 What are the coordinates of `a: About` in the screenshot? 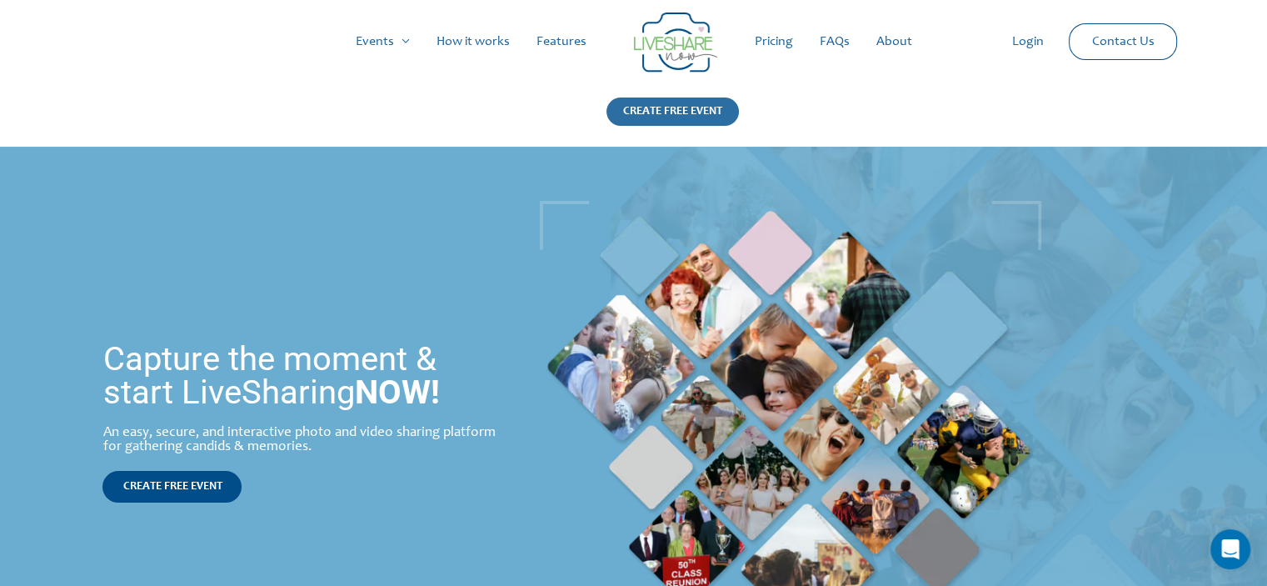 It's located at (894, 42).